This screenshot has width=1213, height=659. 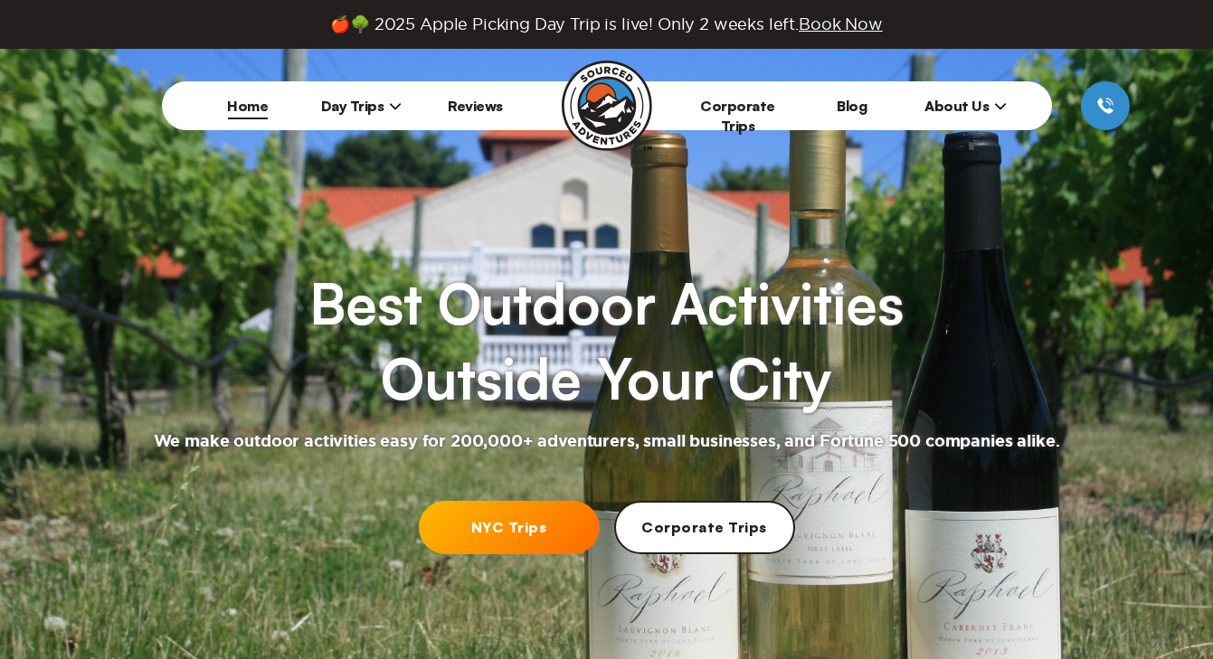 I want to click on span: 🍎🌳 2025 Apple Picking Day Trip is live! Only 2 weeks left., so click(x=606, y=24).